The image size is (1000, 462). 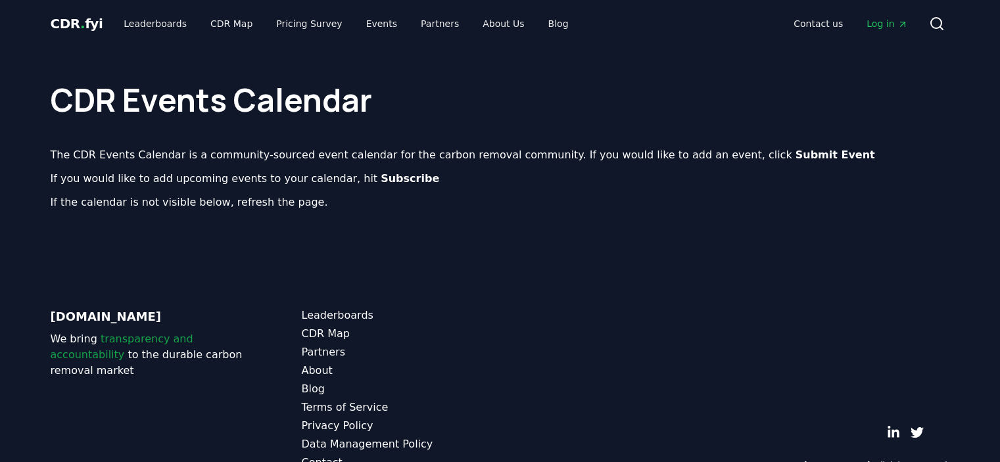 What do you see at coordinates (818, 24) in the screenshot?
I see `a: Contact us` at bounding box center [818, 24].